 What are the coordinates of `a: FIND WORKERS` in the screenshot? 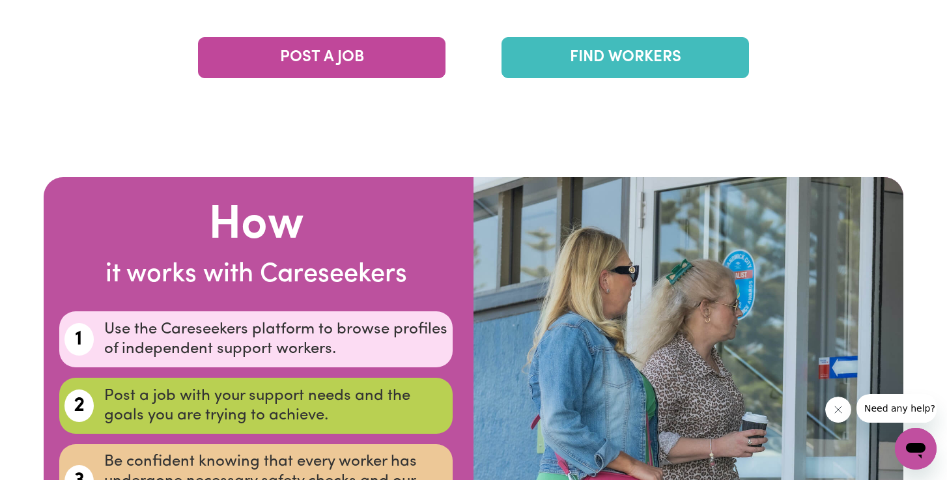 It's located at (625, 57).